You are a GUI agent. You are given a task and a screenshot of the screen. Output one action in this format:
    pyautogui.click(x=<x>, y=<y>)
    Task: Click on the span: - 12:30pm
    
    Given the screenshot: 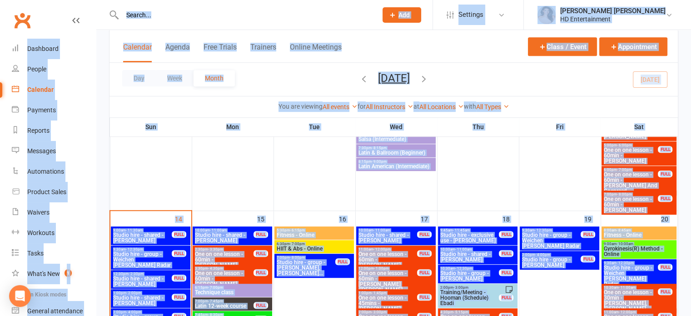 What is the action you would take?
    pyautogui.click(x=625, y=263)
    